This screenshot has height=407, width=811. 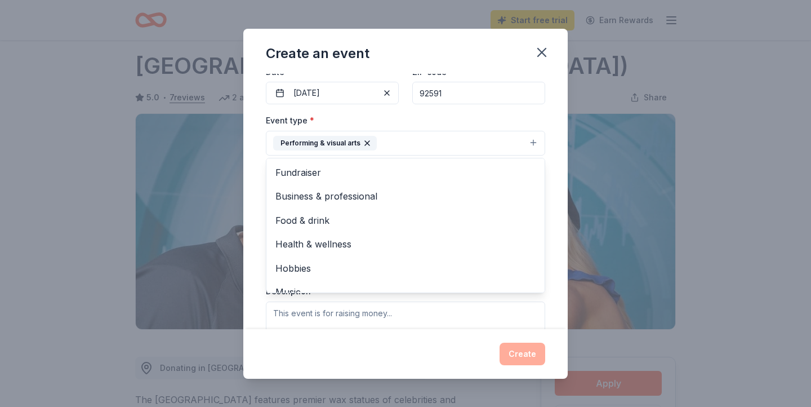 I want to click on button: Performing & visual arts, so click(x=405, y=143).